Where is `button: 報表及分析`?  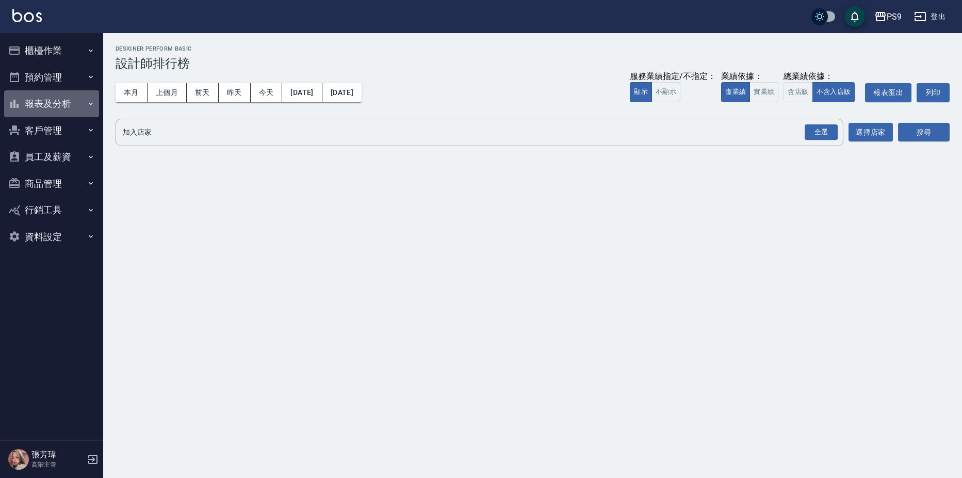 button: 報表及分析 is located at coordinates (52, 104).